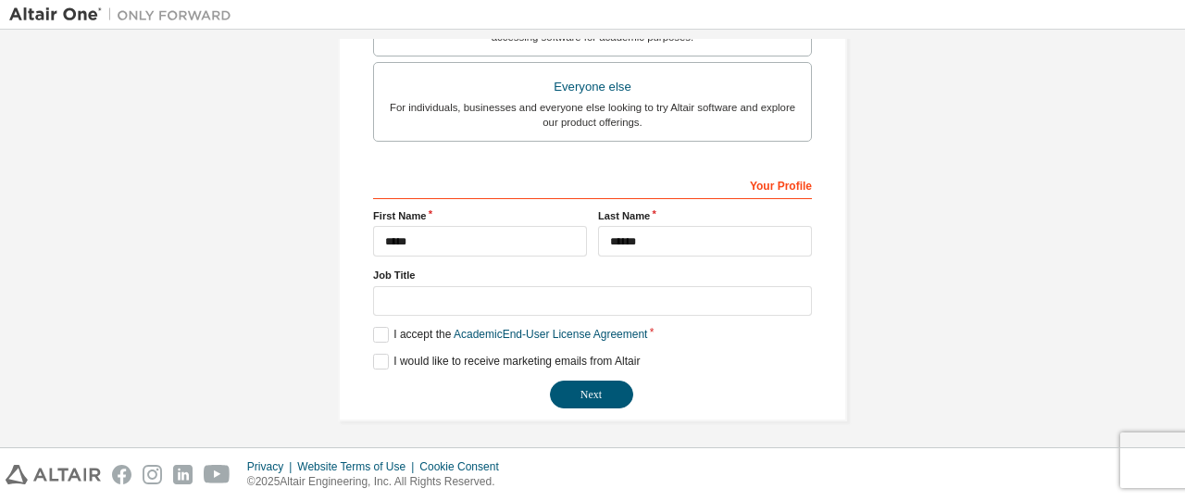  Describe the element at coordinates (379, 482) in the screenshot. I see `p: © 2025 Altair Engineering, Inc. All Rights Reserved.` at that location.